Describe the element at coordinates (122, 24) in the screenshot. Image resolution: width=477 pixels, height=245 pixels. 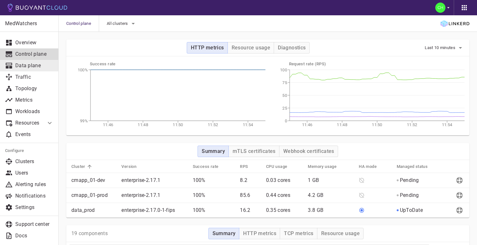
I see `button: All clusters` at that location.